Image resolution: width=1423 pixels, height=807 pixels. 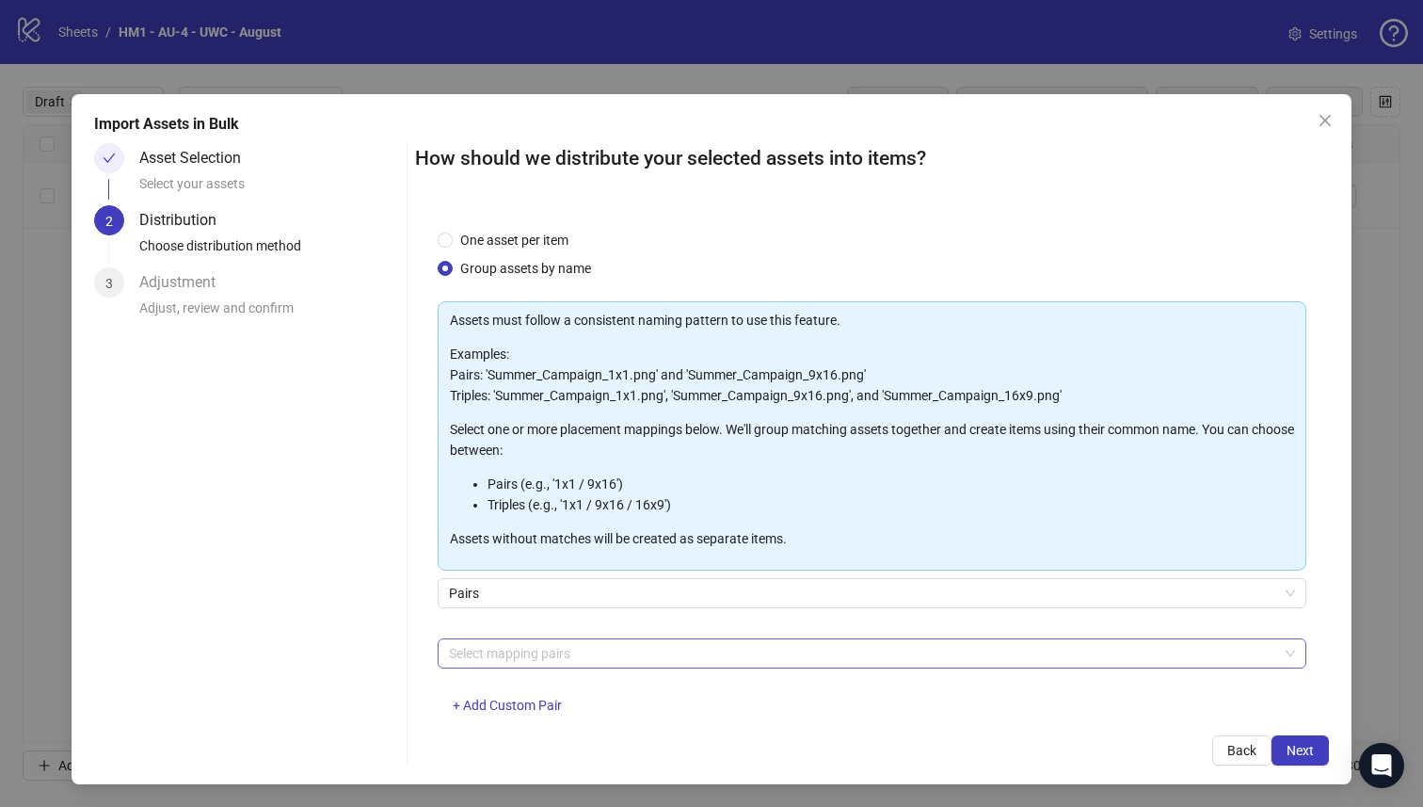 I want to click on span: 2, so click(x=109, y=221).